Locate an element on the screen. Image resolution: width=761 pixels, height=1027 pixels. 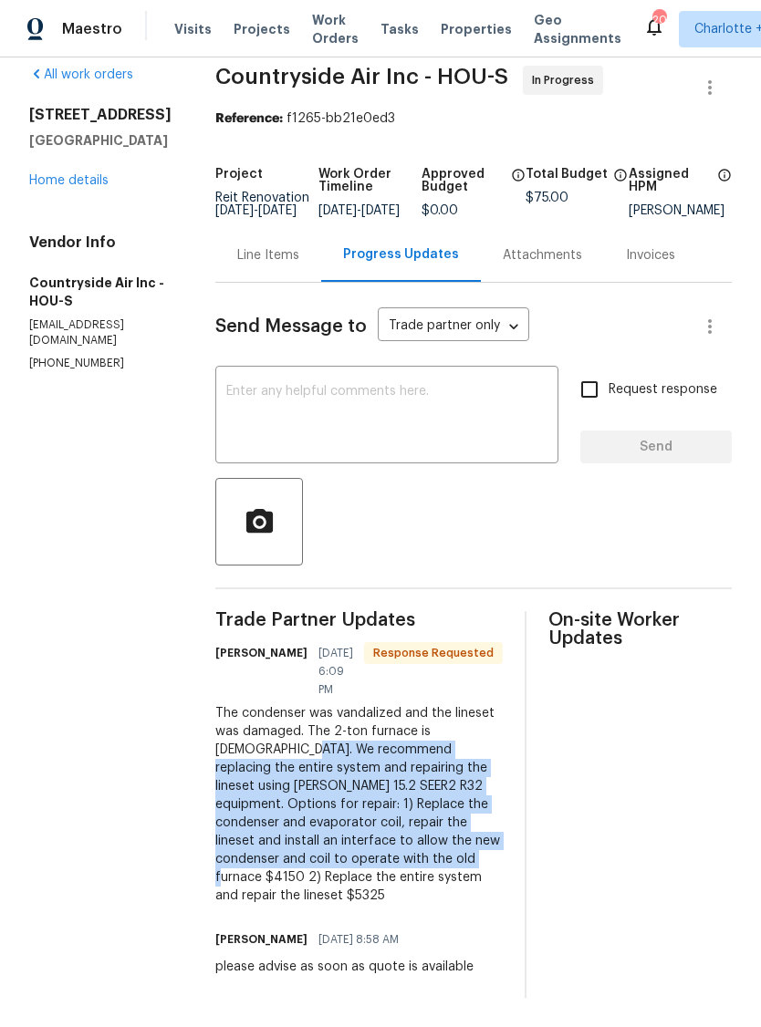
a: All work orders is located at coordinates (81, 75).